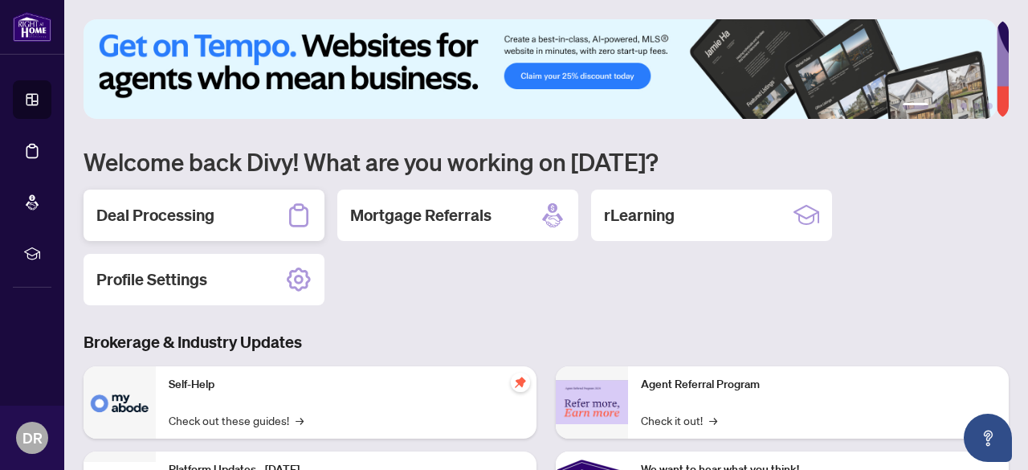 This screenshot has height=470, width=1028. What do you see at coordinates (346, 385) in the screenshot?
I see `p: Self-Help` at bounding box center [346, 385].